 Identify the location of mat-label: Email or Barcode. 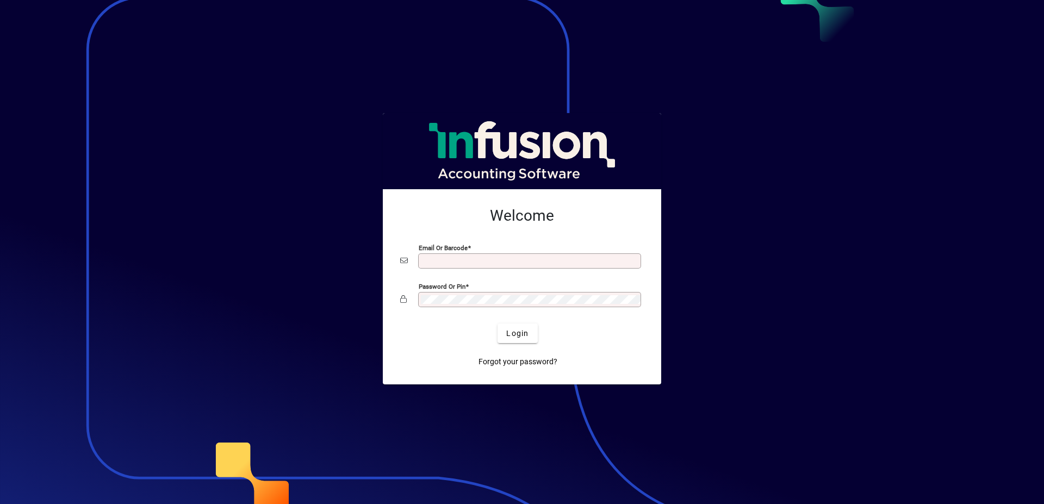
(443, 248).